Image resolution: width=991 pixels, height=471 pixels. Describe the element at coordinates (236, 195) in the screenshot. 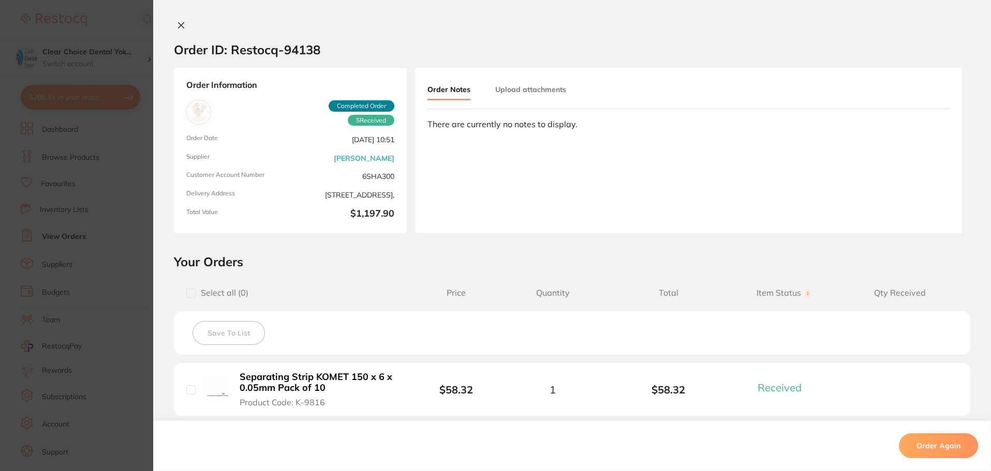

I see `span: Delivery Address` at that location.